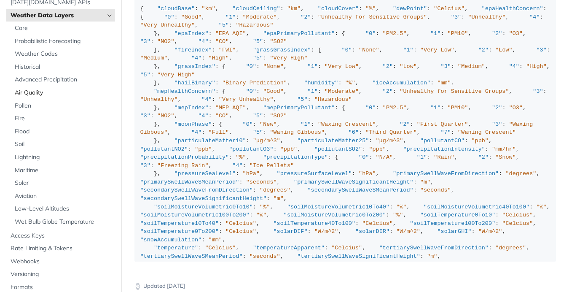 This screenshot has height=292, width=569. I want to click on span: "degrees", so click(521, 173).